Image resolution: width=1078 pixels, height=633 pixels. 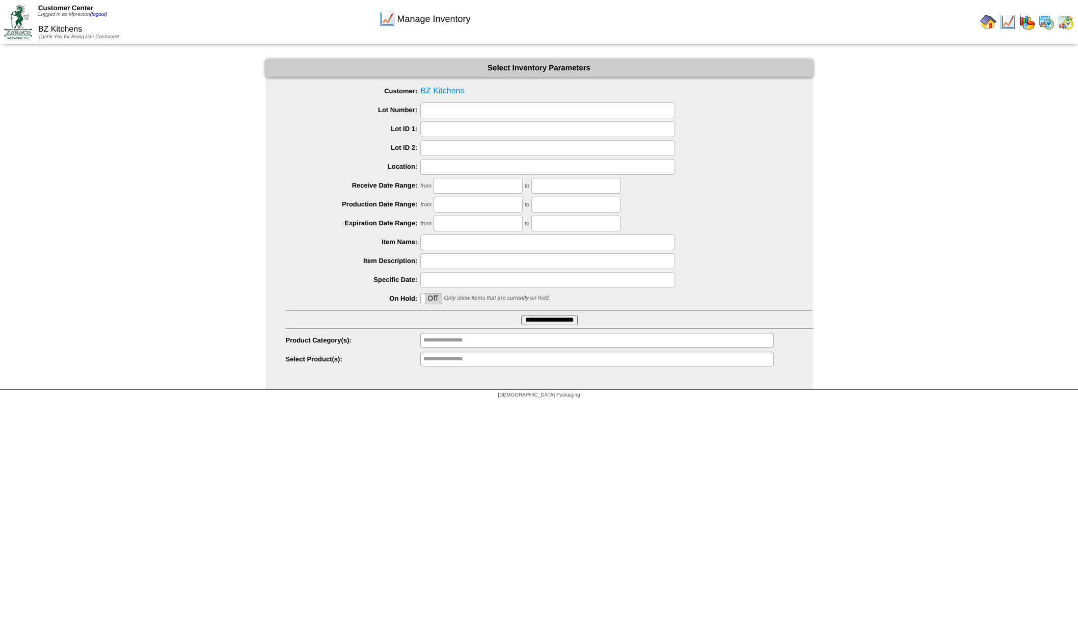 I want to click on label: Product Category(s):, so click(x=353, y=340).